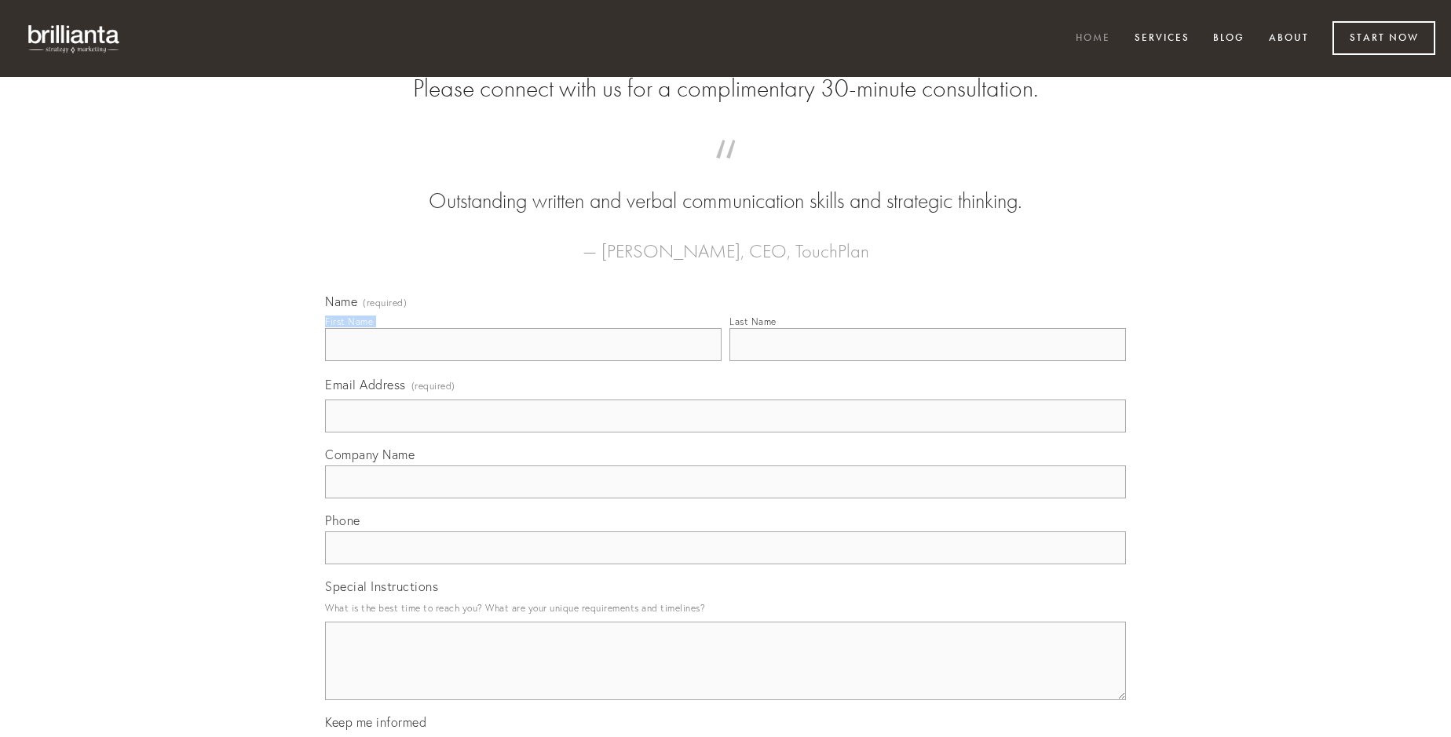  Describe the element at coordinates (1228, 38) in the screenshot. I see `a: Blog` at that location.